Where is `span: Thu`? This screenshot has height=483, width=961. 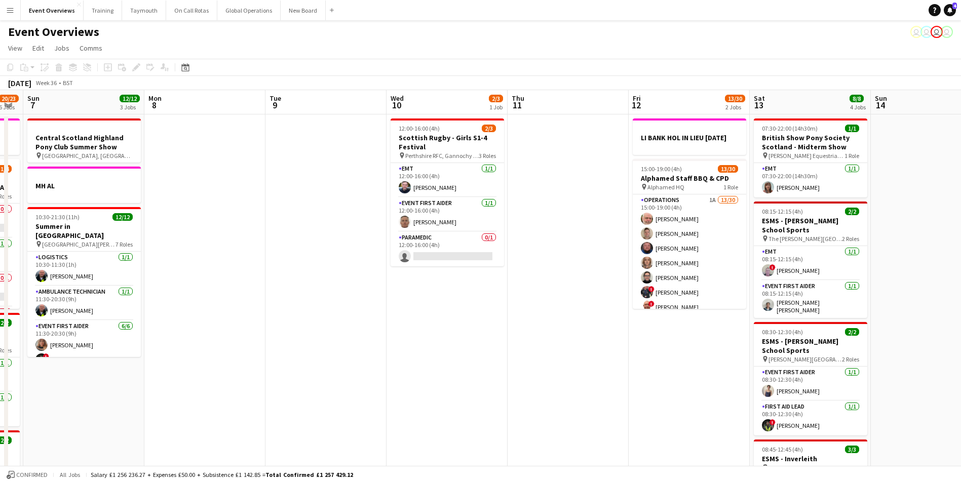
span: Thu is located at coordinates (517, 98).